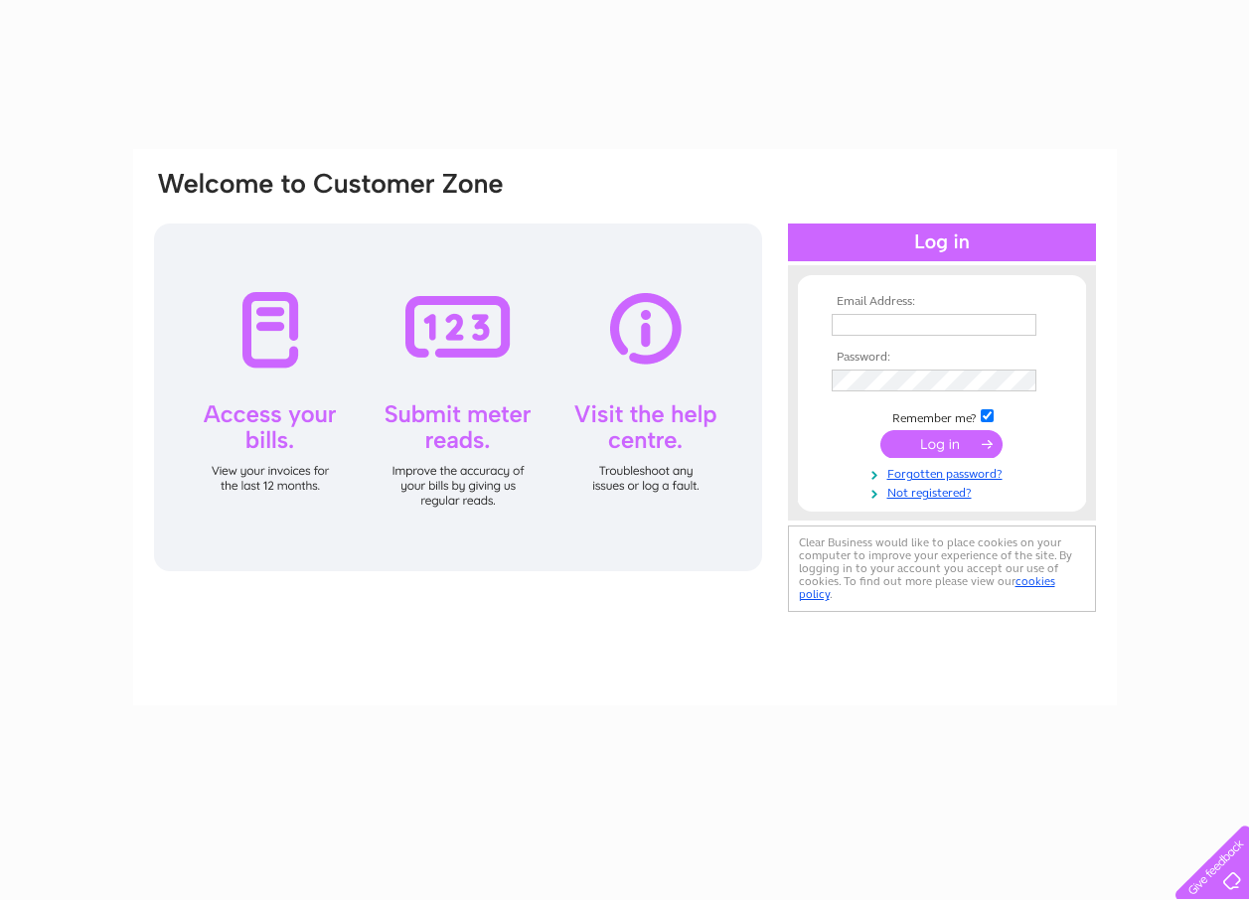 This screenshot has height=900, width=1249. I want to click on a: Not registered?, so click(944, 491).